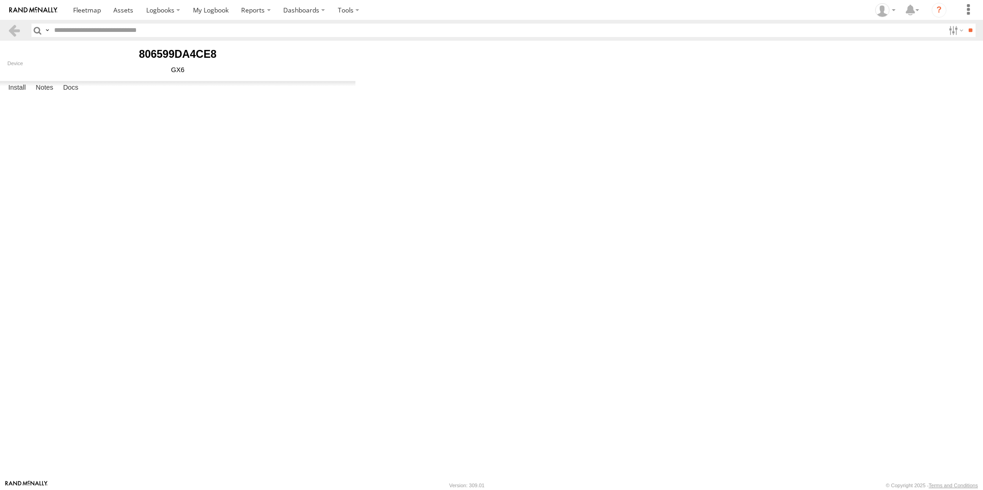  What do you see at coordinates (931, 486) in the screenshot?
I see `div: © Copyright 2025 -` at bounding box center [931, 486].